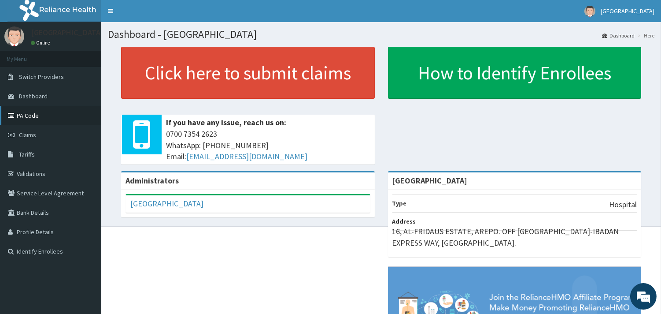 This screenshot has width=661, height=314. I want to click on span: Claims, so click(27, 135).